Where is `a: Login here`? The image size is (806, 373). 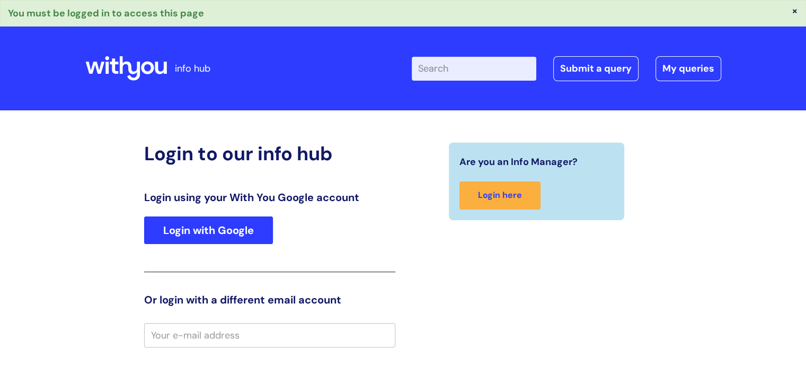 a: Login here is located at coordinates (500, 195).